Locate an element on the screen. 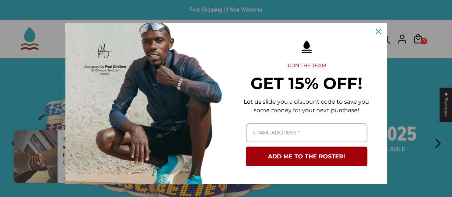 Image resolution: width=452 pixels, height=197 pixels. p: Let us slide you a discount code to save you some money for your next purchase! is located at coordinates (306, 106).